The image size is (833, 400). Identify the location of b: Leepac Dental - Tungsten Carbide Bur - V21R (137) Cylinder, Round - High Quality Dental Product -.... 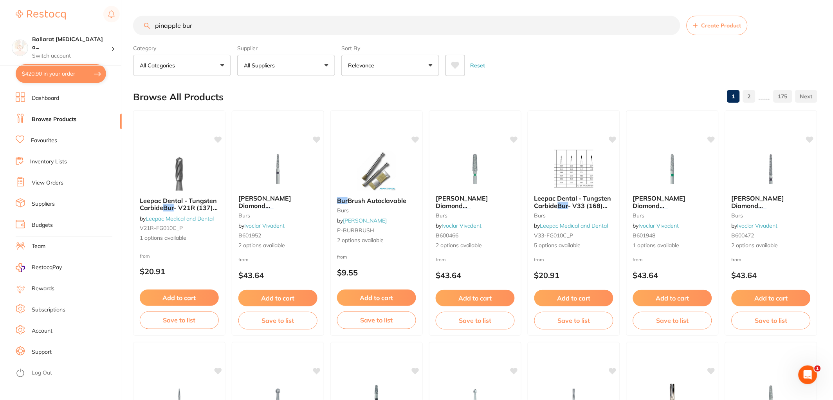
(179, 204).